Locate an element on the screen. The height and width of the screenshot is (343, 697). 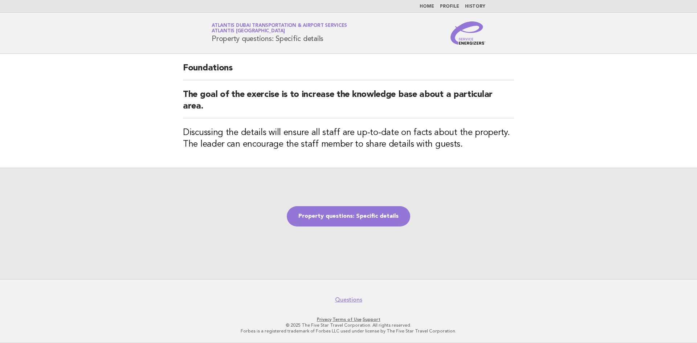
h2: The goal of the exercise is to increase the knowledge base about a particular area. is located at coordinates (349, 103).